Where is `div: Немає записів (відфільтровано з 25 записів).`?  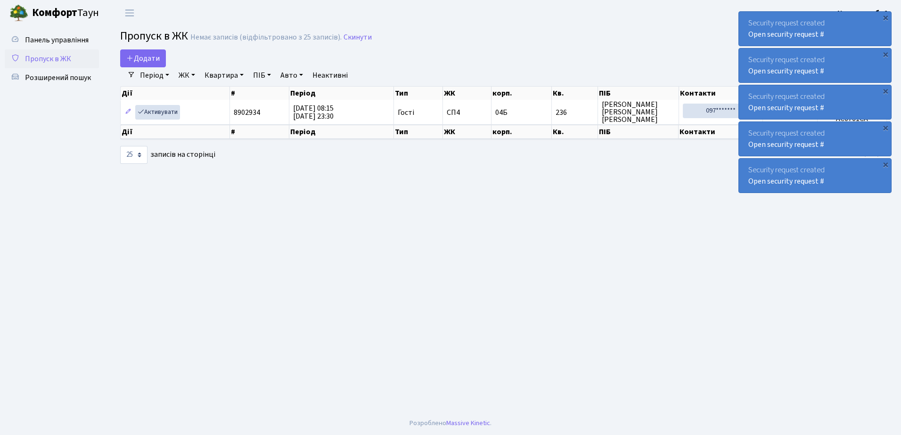
div: Немає записів (відфільтровано з 25 записів). is located at coordinates (266, 37).